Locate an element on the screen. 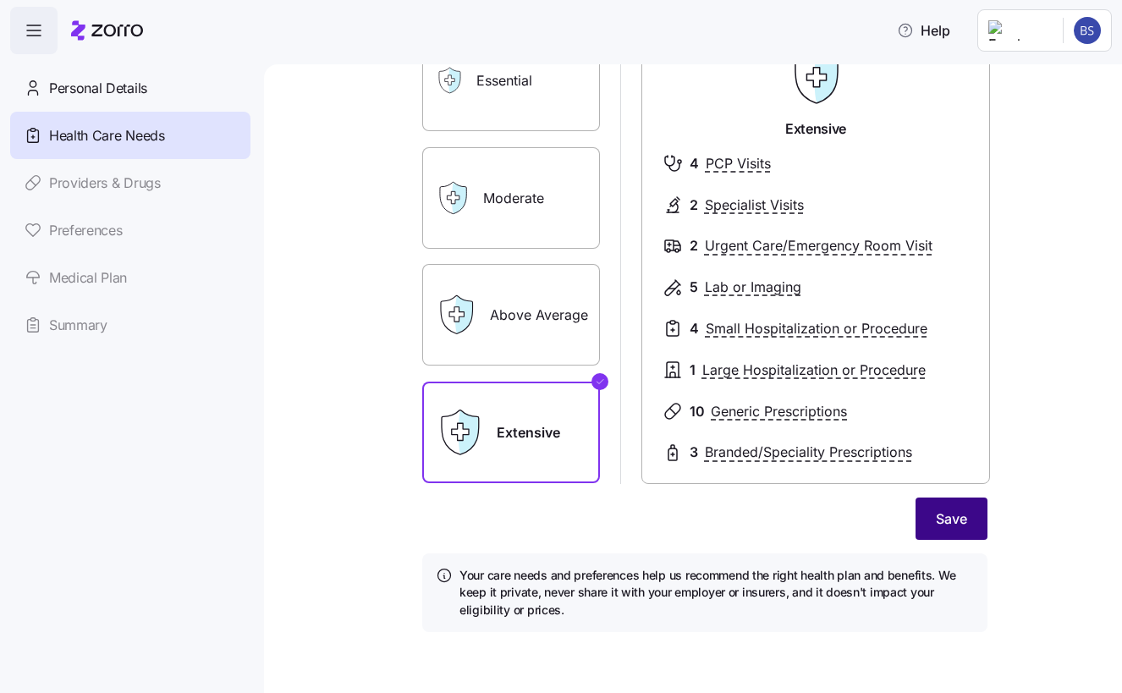 The height and width of the screenshot is (693, 1122). h4: Your care needs and preferences help us recommend the right health plan and benefits. We keep it ... is located at coordinates (717, 592).